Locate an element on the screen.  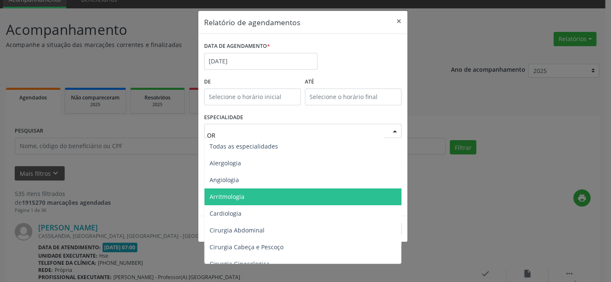
span: Alergologia is located at coordinates (225, 163).